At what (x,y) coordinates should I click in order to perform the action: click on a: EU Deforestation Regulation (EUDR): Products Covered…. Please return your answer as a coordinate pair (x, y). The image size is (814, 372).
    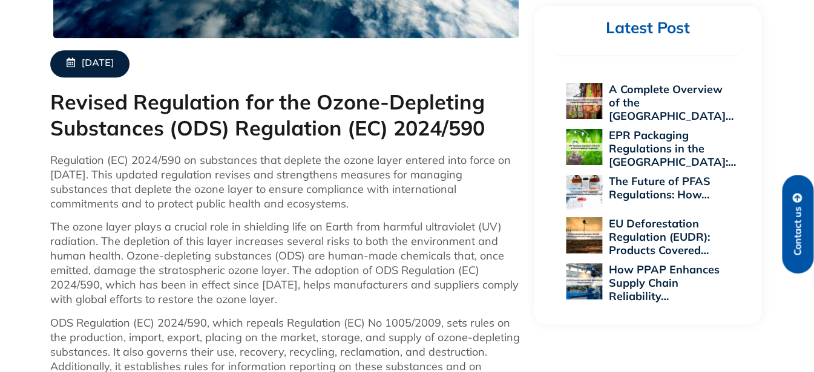
    Looking at the image, I should click on (659, 237).